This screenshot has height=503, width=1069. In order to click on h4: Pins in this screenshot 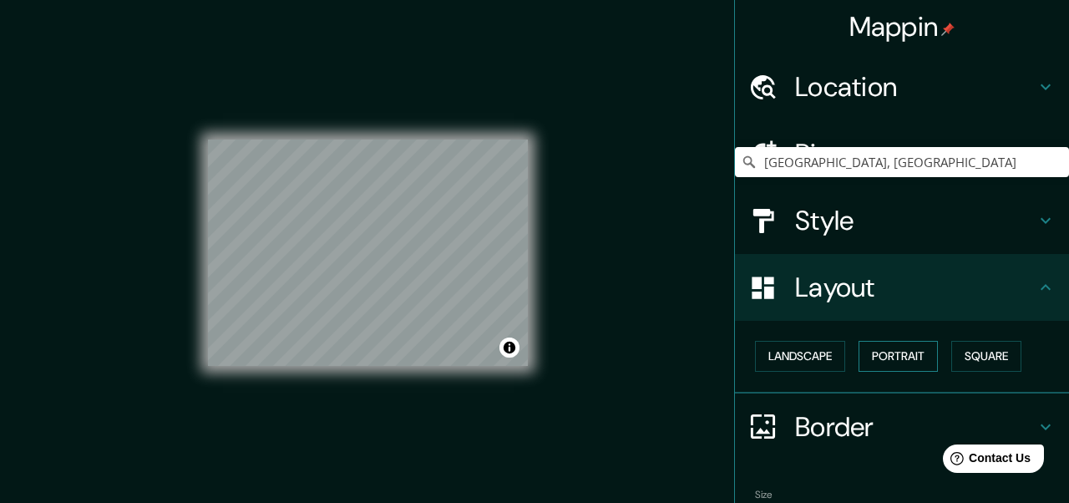, I will do `click(915, 154)`.